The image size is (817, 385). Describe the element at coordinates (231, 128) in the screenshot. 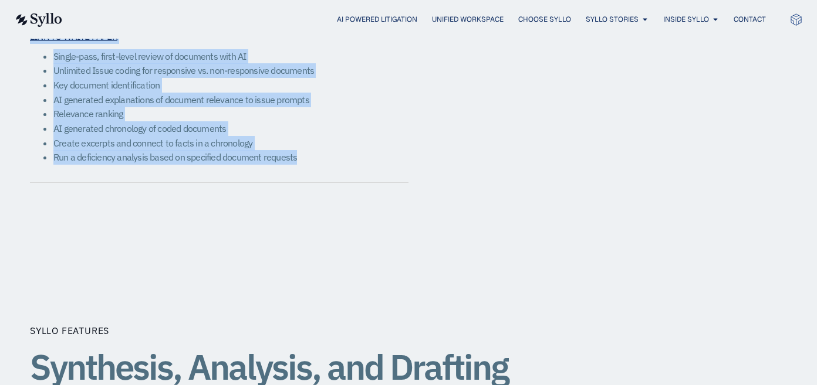

I see `li: AI generated chronology of coded documents` at that location.